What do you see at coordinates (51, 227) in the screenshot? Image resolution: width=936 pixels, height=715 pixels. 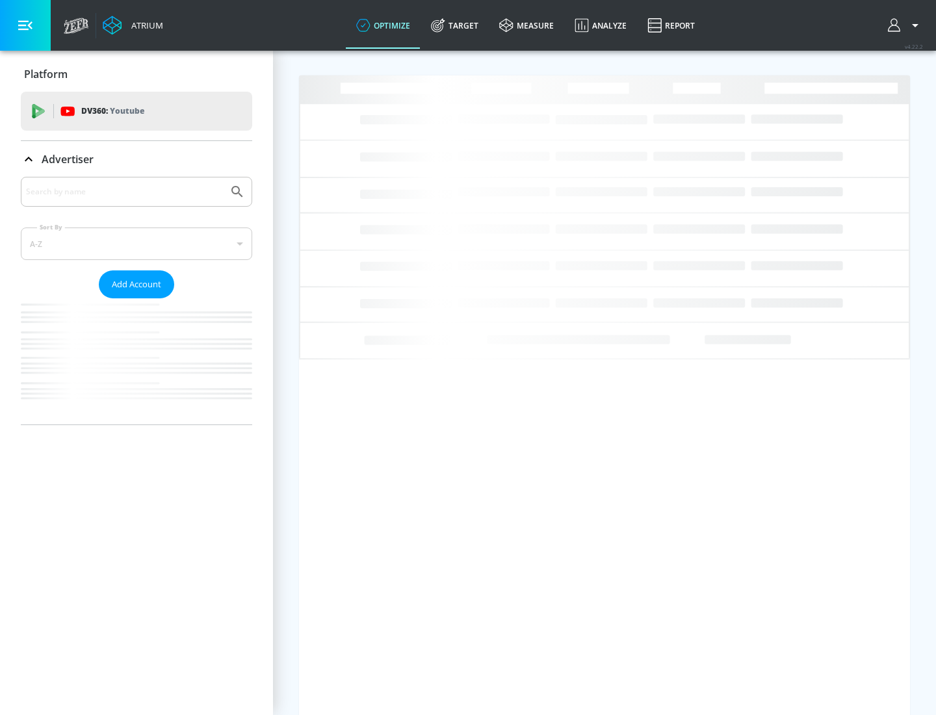 I see `label: Sort By` at bounding box center [51, 227].